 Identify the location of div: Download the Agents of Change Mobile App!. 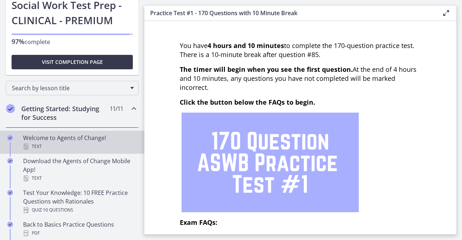
(79, 170).